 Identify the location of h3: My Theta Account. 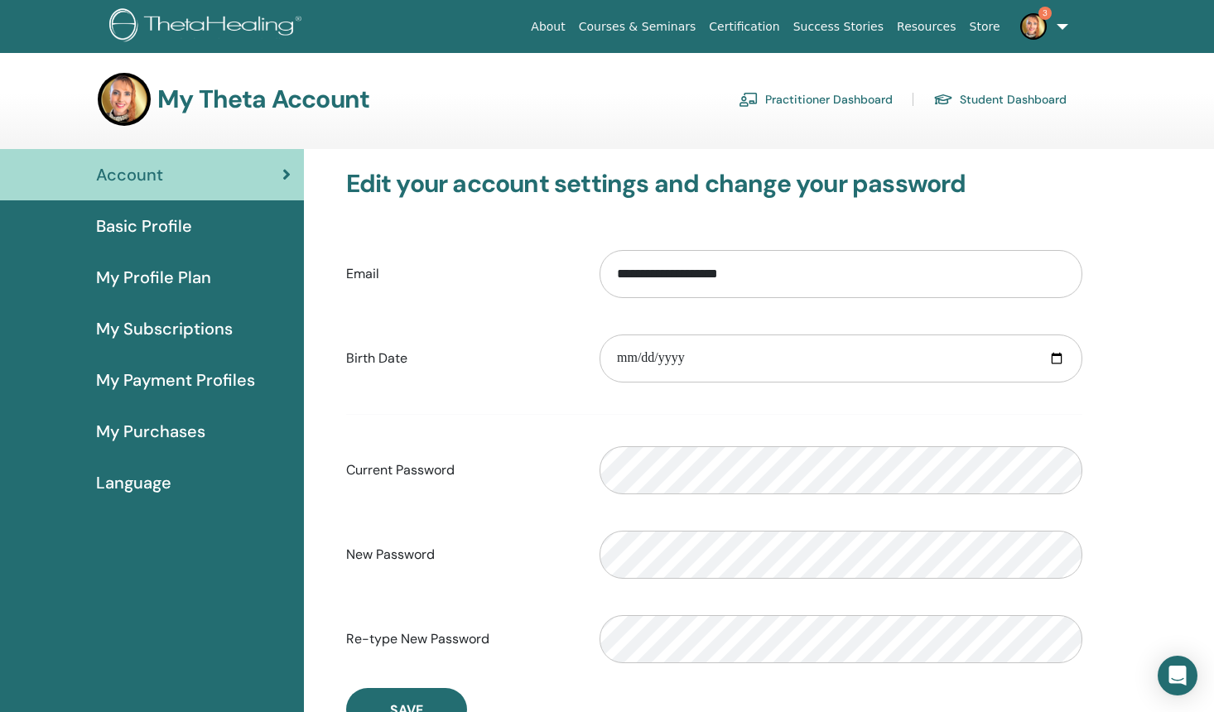
(263, 99).